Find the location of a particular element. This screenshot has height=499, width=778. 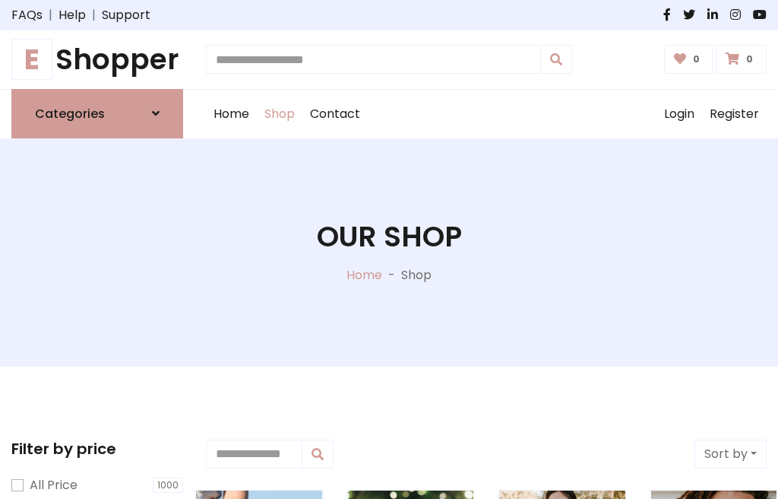

p: Shop is located at coordinates (417, 275).